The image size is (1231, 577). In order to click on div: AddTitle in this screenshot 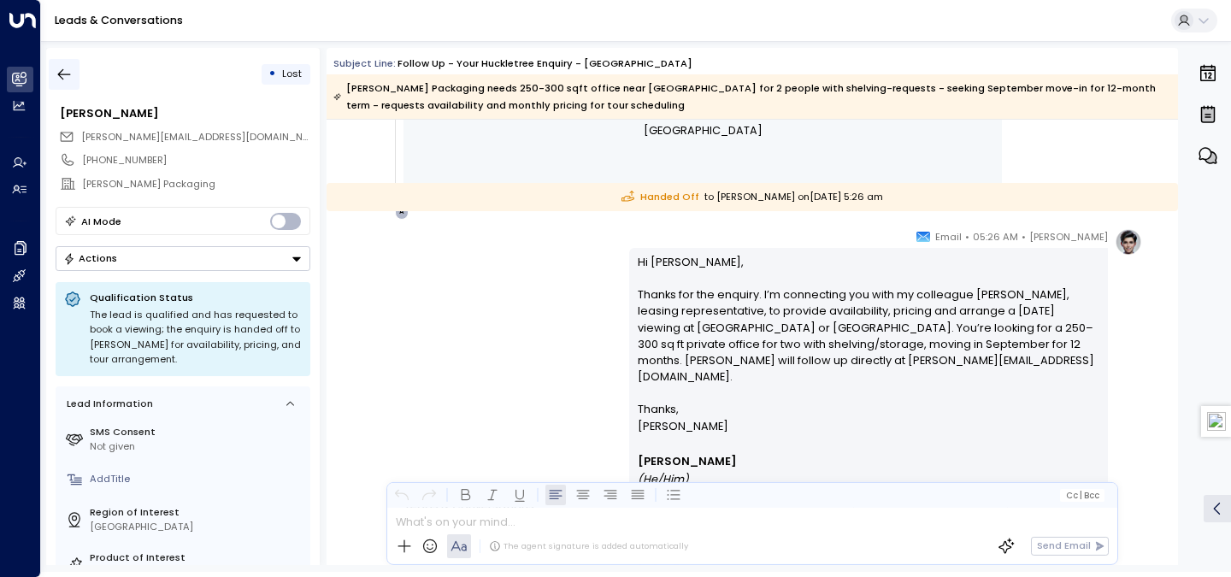, I will do `click(197, 479)`.